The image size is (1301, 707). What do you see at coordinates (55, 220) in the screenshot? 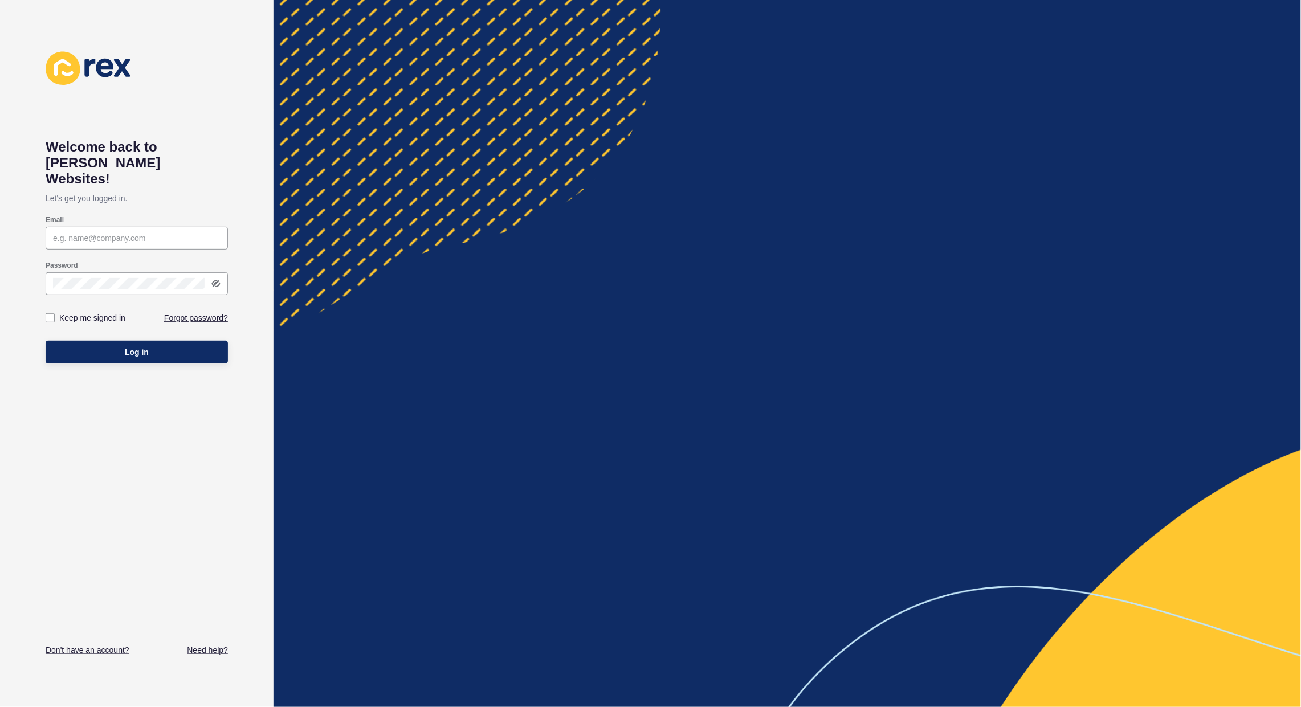
I see `label: Email` at bounding box center [55, 220].